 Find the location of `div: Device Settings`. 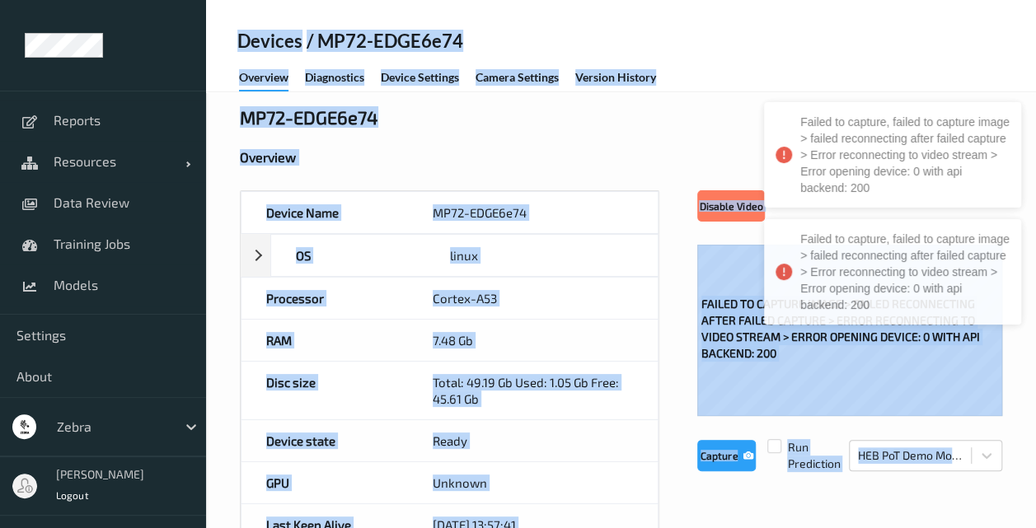

div: Device Settings is located at coordinates (420, 79).